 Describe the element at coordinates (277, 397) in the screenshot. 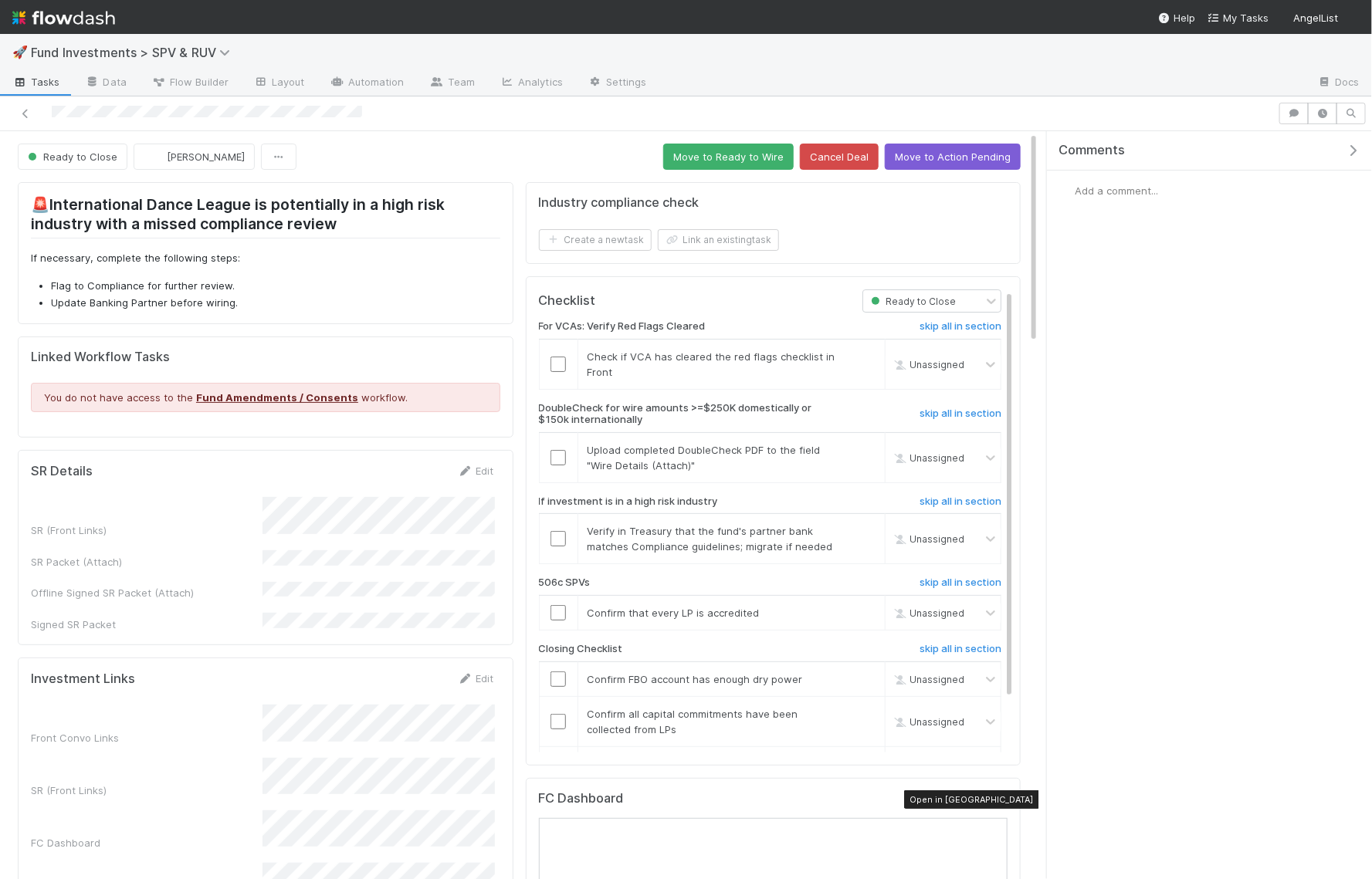

I see `a: Fund Amendments / Consents` at that location.